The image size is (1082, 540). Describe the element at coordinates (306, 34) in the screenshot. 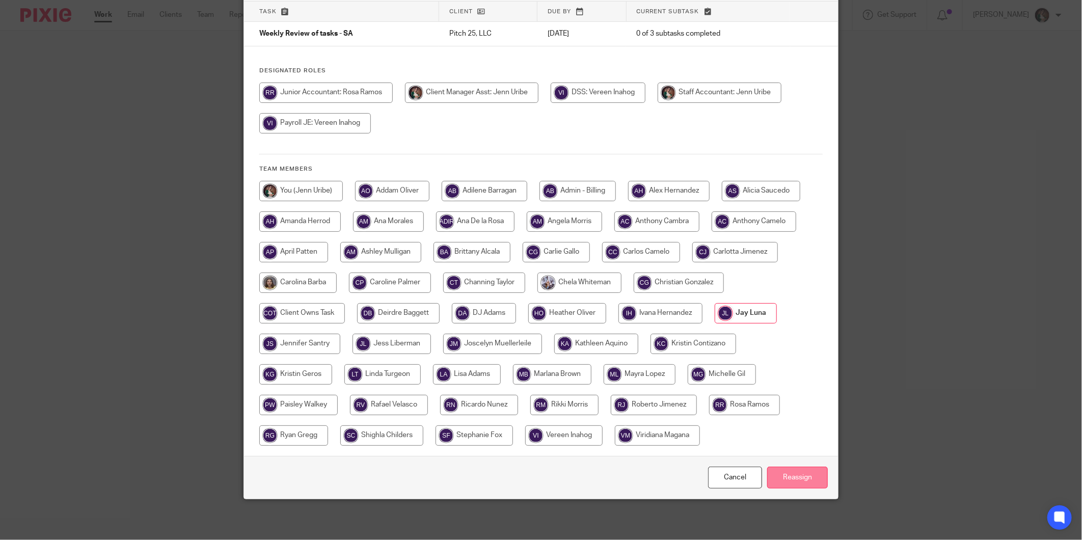

I see `span: Weekly Review of tasks - SA` at that location.